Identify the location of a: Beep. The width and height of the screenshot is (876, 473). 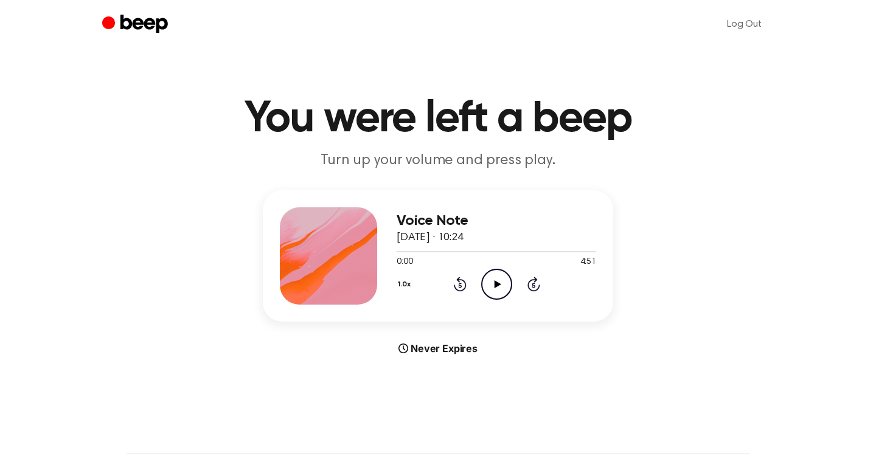
(136, 24).